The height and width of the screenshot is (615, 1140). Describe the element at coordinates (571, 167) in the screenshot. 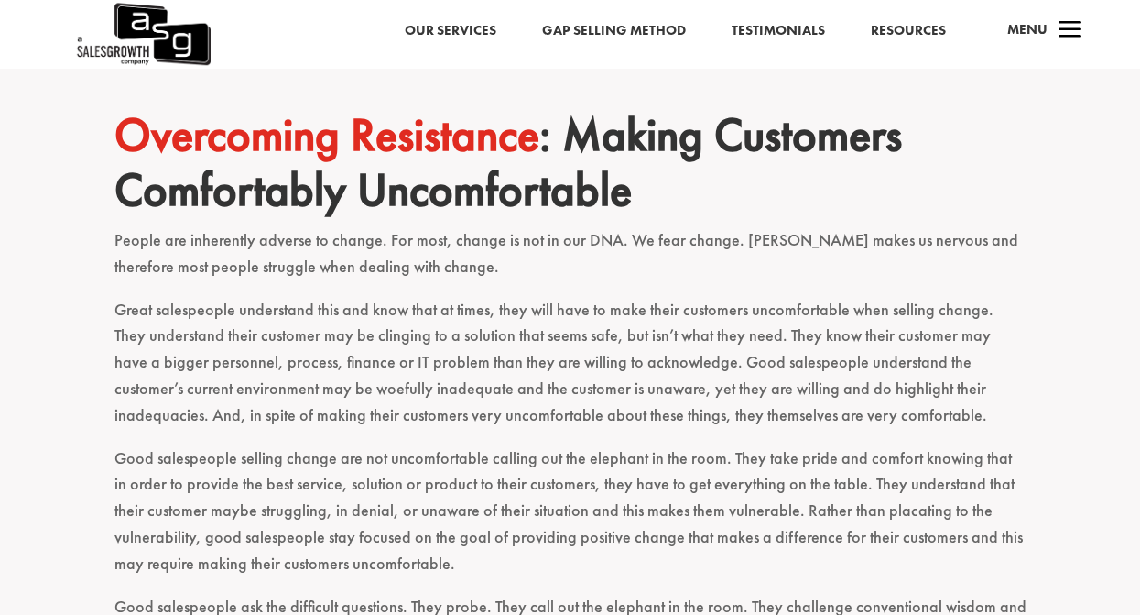

I see `h2: : Making Customers Comfortably Uncomfortable` at that location.